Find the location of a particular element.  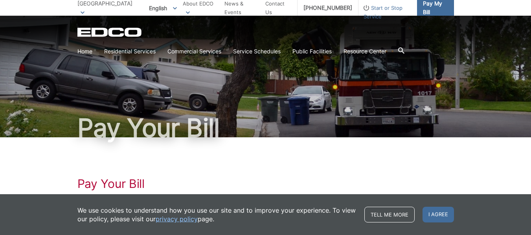

p: We use cookies to understand how you use our site and to improve your experience. To view our pol... is located at coordinates (217, 215).